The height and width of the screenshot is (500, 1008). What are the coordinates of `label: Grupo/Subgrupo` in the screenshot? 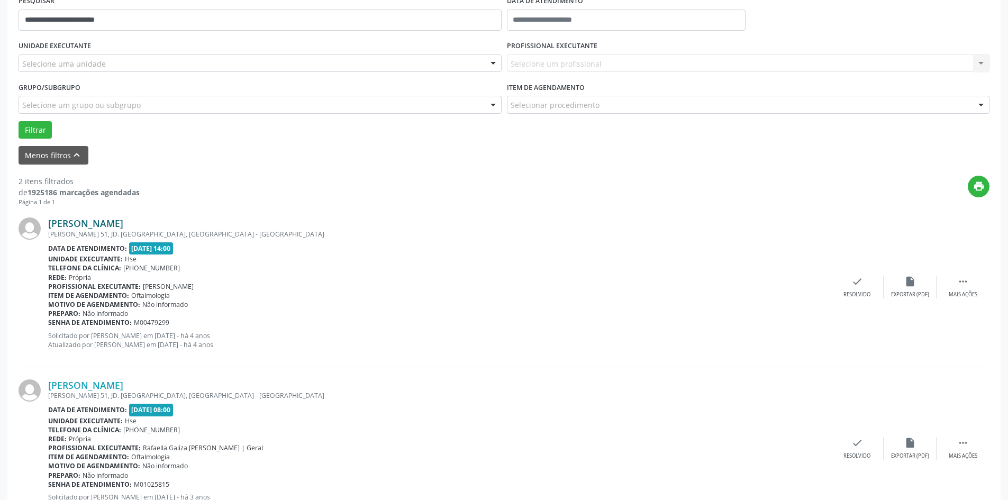 It's located at (49, 87).